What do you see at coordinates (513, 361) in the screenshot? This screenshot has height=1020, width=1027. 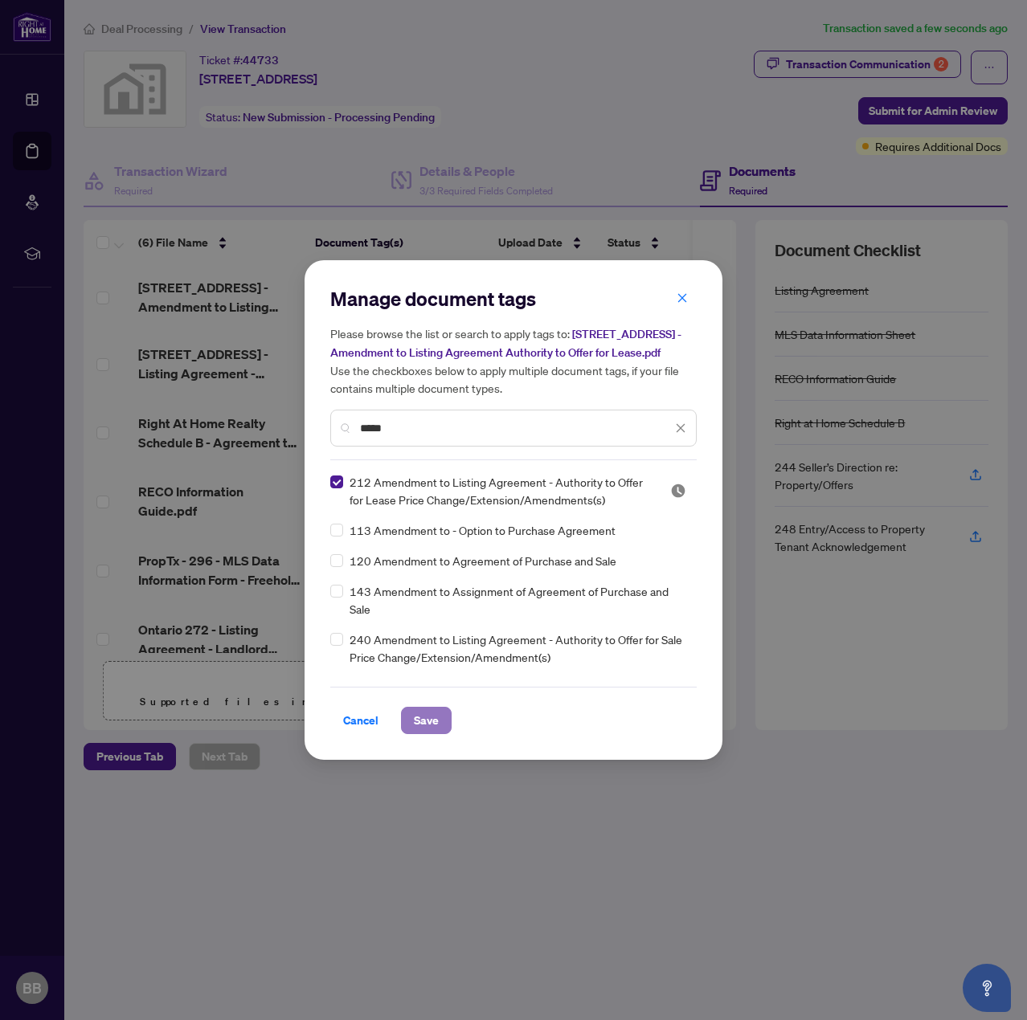 I see `h5: Please browse the list or search to apply tags to: Use the checkboxes below to apply multiple doc...` at bounding box center [513, 361].